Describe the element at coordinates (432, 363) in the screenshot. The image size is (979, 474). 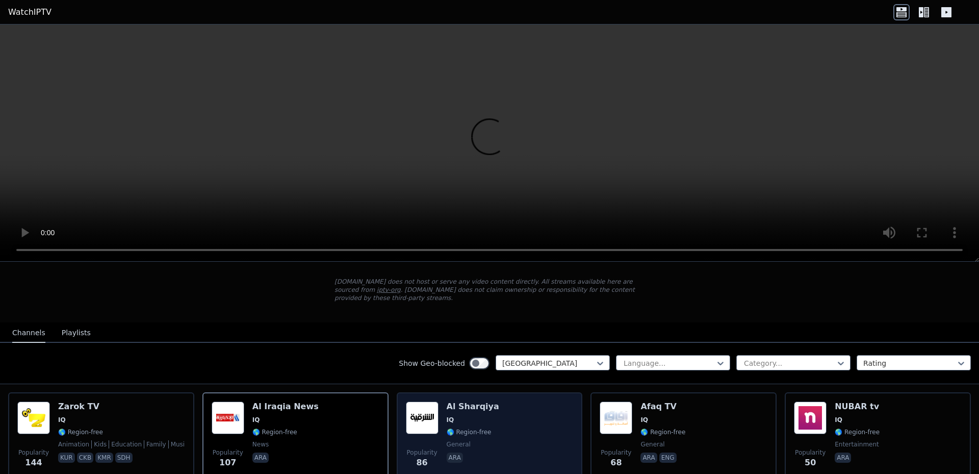
I see `label: Show Geo-blocked` at that location.